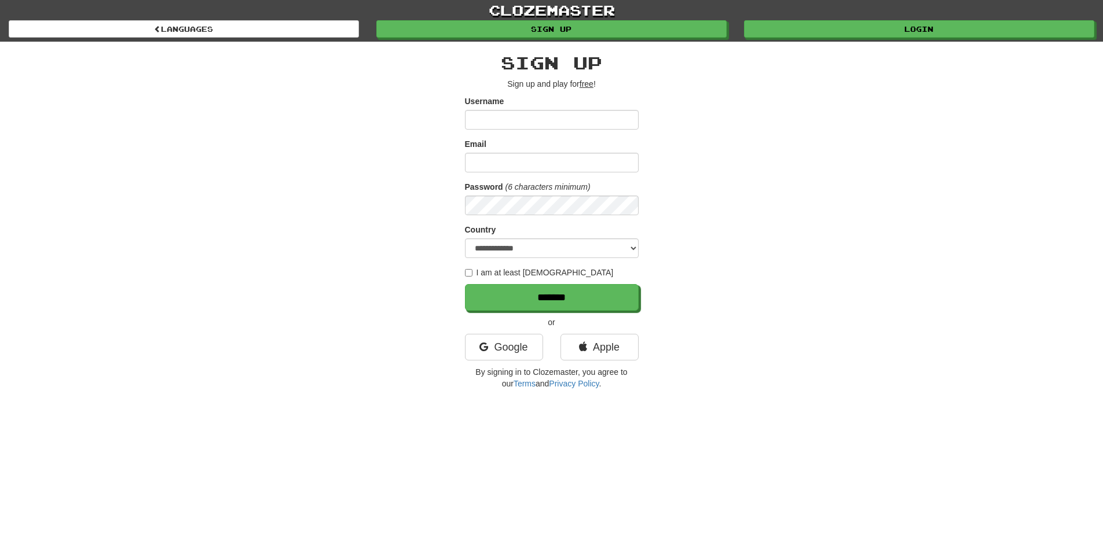 This screenshot has width=1103, height=560. I want to click on p: By signing in to Clozemaster, you agree to our and ., so click(552, 378).